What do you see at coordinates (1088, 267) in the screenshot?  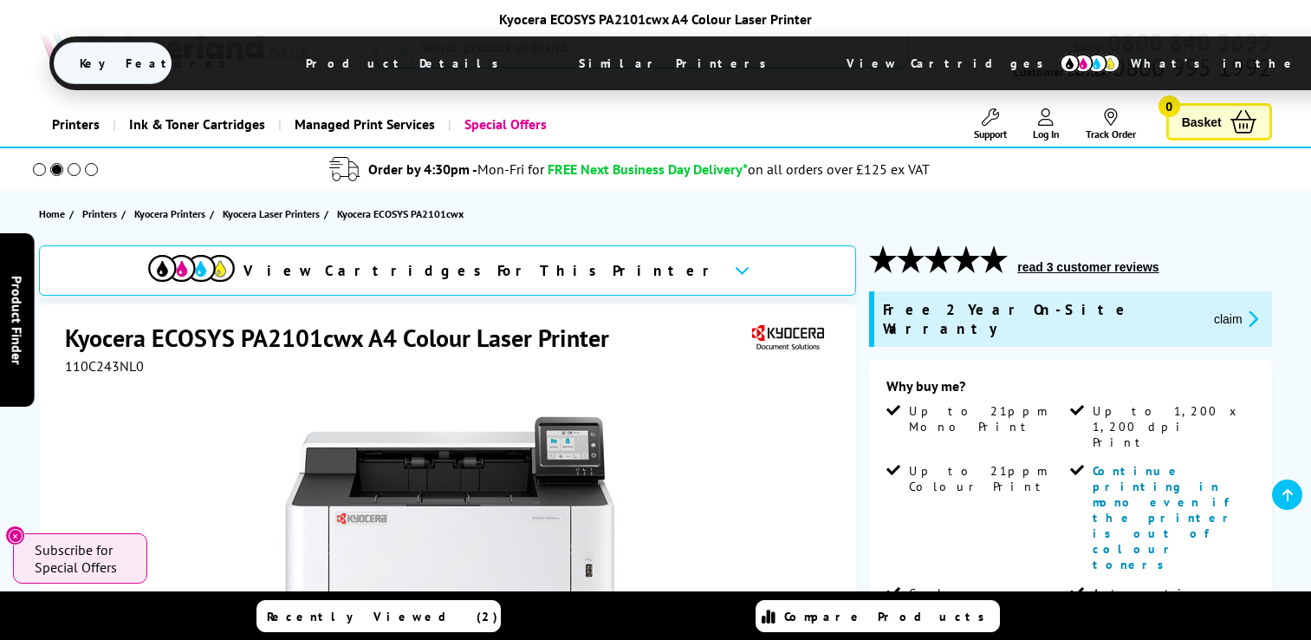 I see `button: read 3 customer reviews` at bounding box center [1088, 267].